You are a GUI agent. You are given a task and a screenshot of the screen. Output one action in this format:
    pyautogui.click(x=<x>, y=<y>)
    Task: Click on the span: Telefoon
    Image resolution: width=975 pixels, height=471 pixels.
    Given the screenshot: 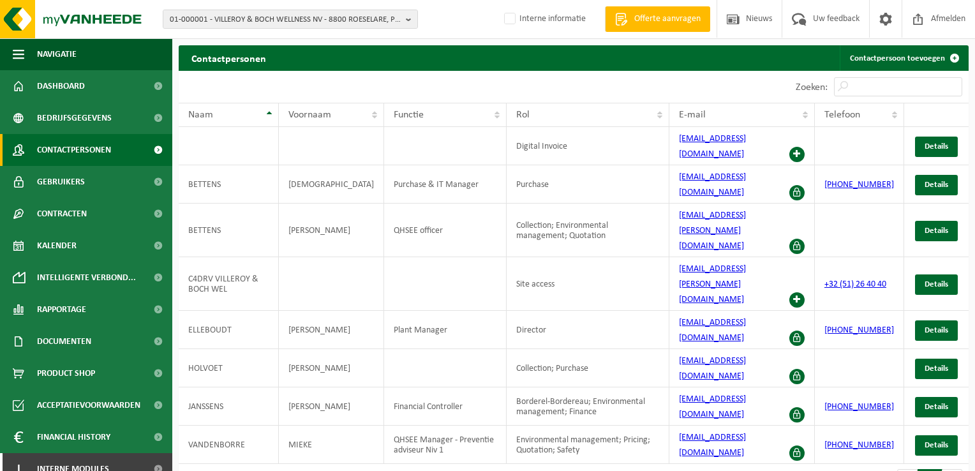 What is the action you would take?
    pyautogui.click(x=843, y=115)
    